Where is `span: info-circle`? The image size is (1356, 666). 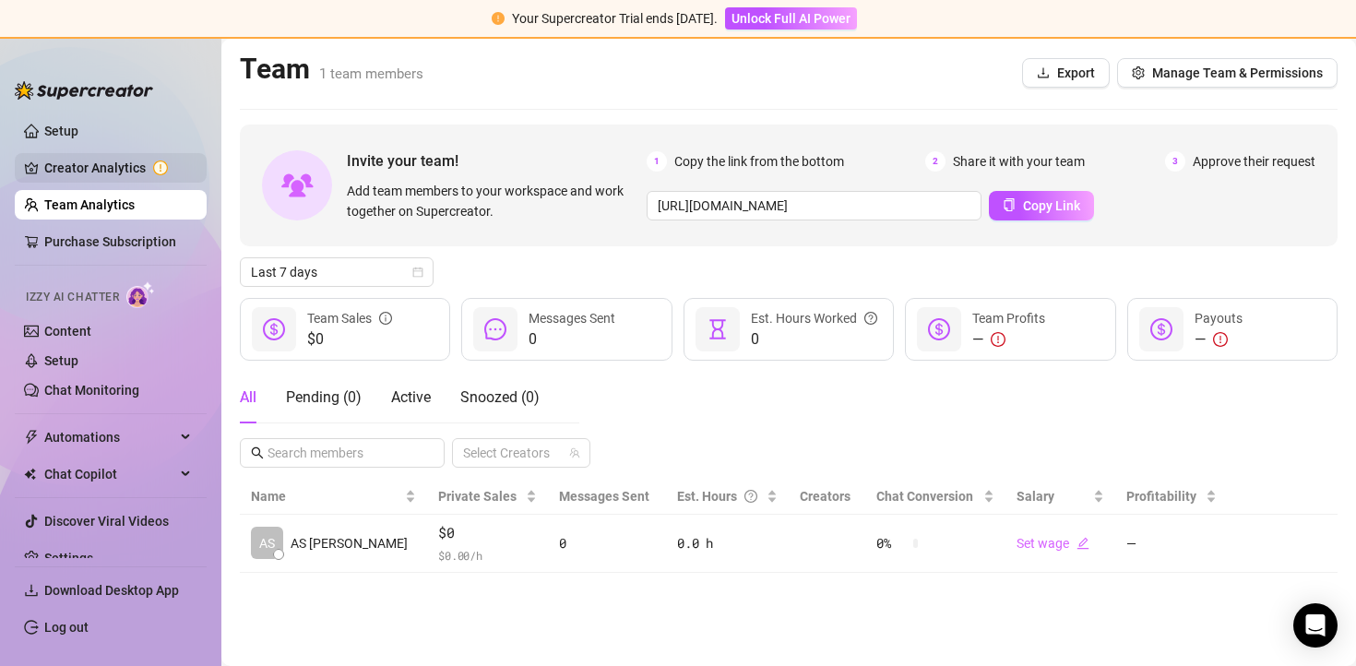
span: info-circle is located at coordinates (385, 318).